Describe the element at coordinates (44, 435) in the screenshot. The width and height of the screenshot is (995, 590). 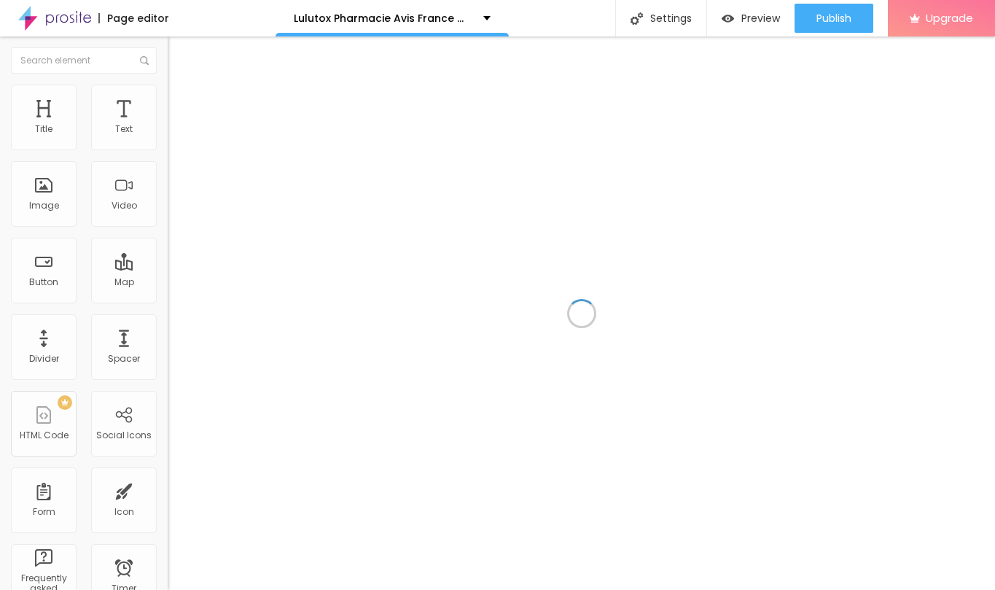
I see `div: HTML Code` at that location.